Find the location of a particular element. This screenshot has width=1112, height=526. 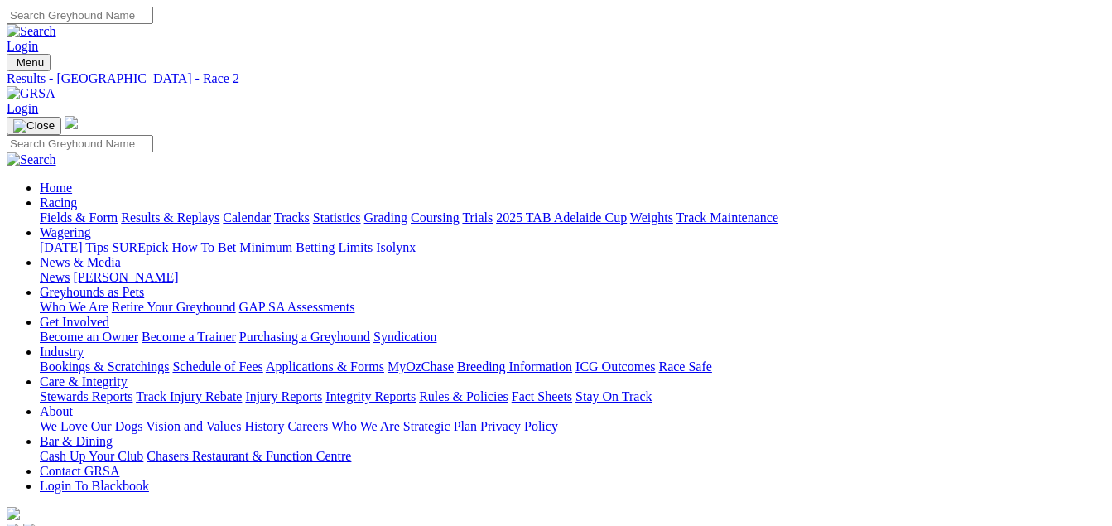

div: Greyhounds as Pets is located at coordinates (572, 307).